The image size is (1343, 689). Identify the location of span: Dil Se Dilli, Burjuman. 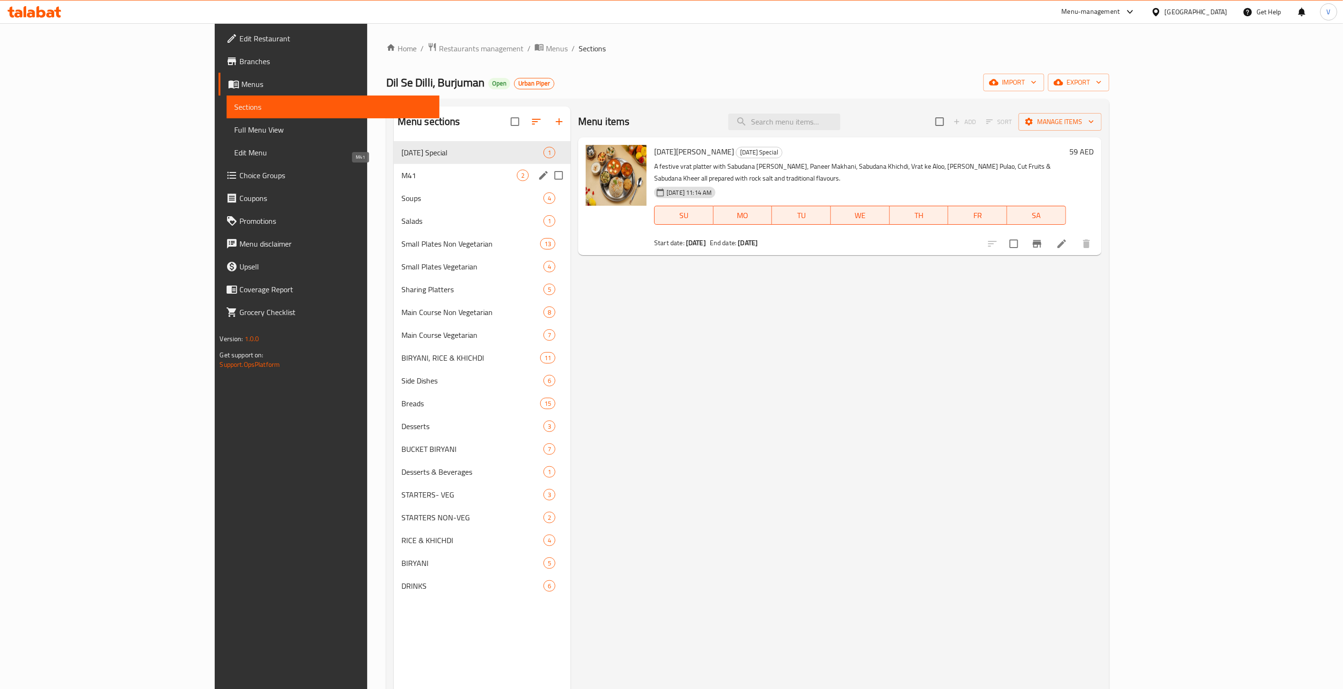
(435, 82).